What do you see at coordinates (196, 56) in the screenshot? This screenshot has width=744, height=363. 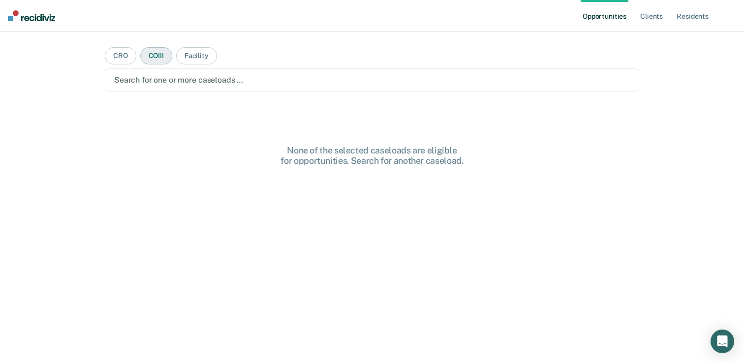 I see `button: Facility` at bounding box center [196, 56].